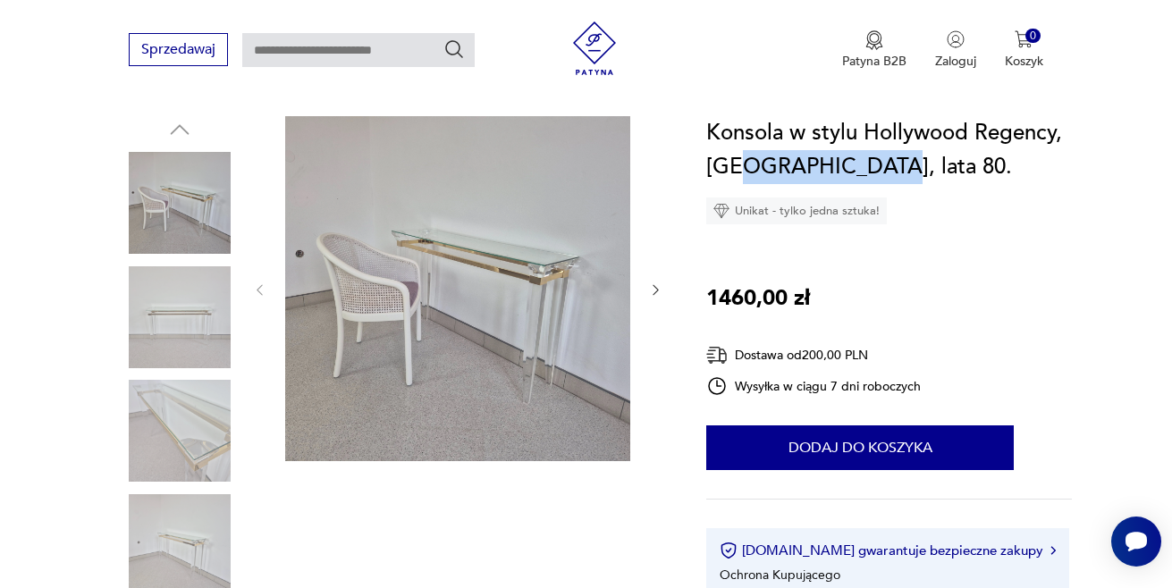  Describe the element at coordinates (860, 448) in the screenshot. I see `button: Dodaj do koszyka` at that location.